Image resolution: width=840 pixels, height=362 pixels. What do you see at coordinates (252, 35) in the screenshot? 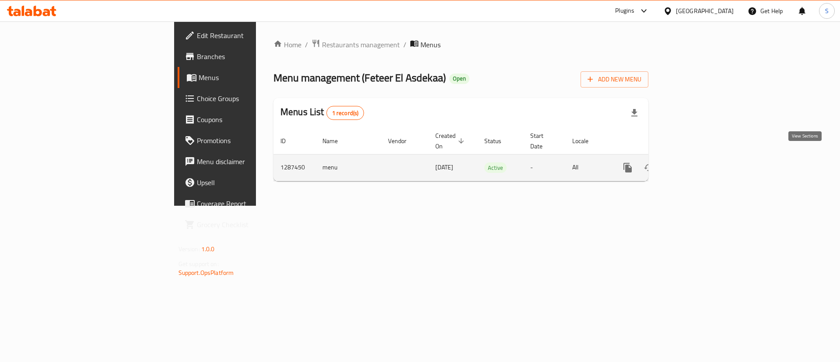
I see `span: Edit Restaurant` at bounding box center [252, 35].